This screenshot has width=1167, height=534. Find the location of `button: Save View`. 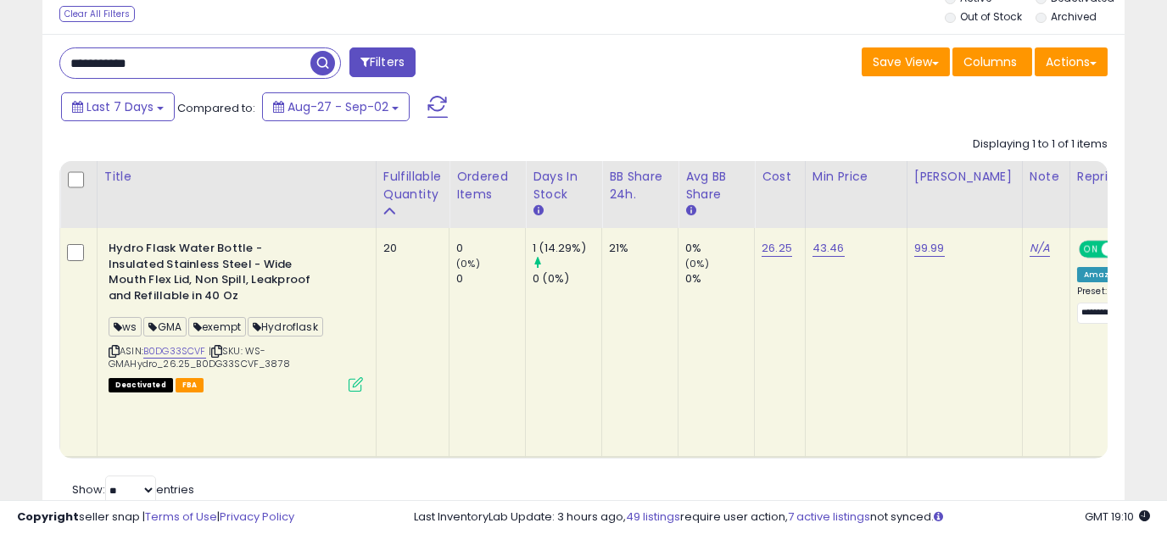

button: Save View is located at coordinates (905, 62).